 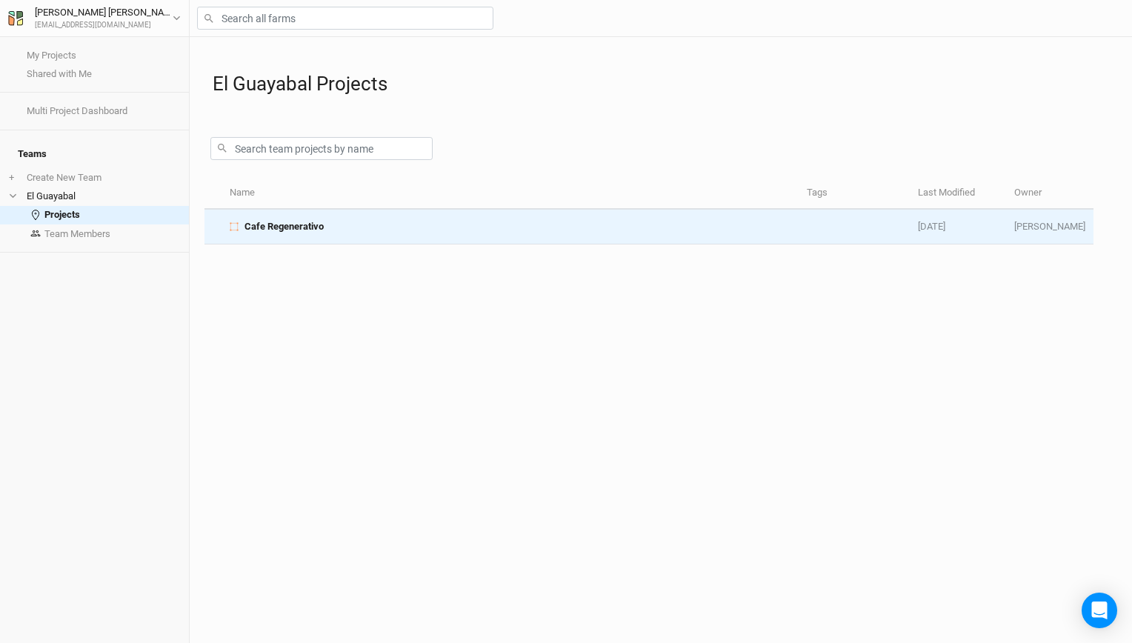 I want to click on h1: El Guayabal Projects, so click(x=664, y=84).